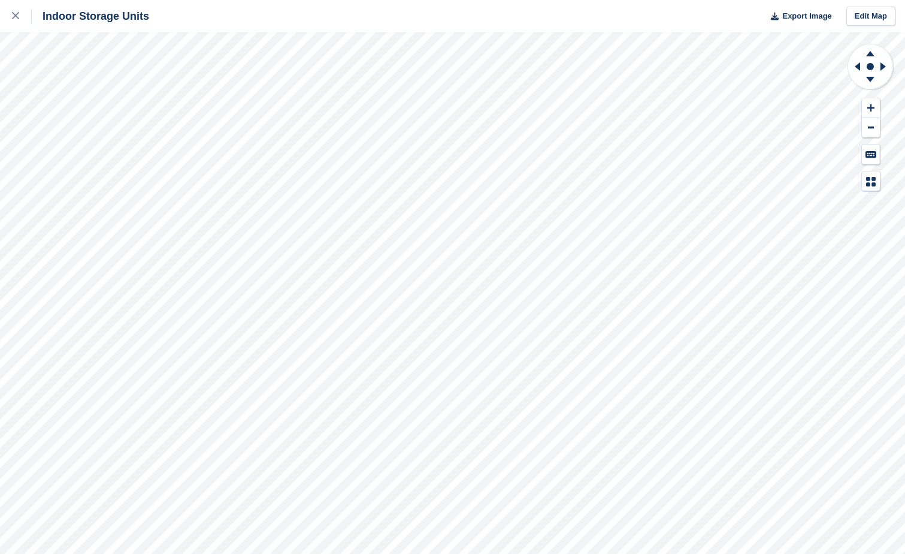 This screenshot has height=554, width=905. What do you see at coordinates (871, 181) in the screenshot?
I see `button: Map Legend` at bounding box center [871, 181].